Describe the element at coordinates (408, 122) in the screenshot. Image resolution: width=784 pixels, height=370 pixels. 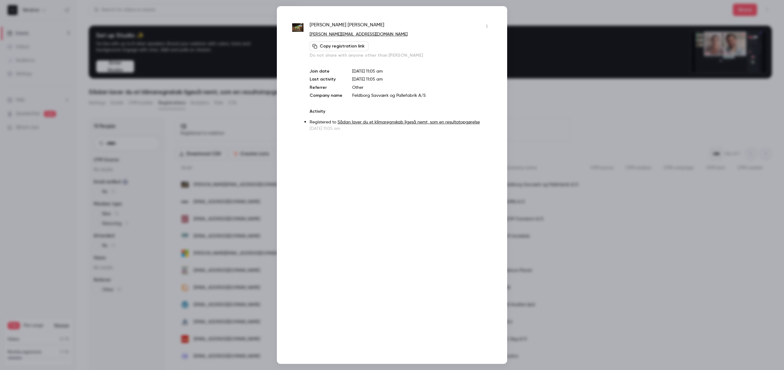
I see `a: Sådan laver du et klimaregnskab ligeså nemt, som en resultatopgørelse` at that location.